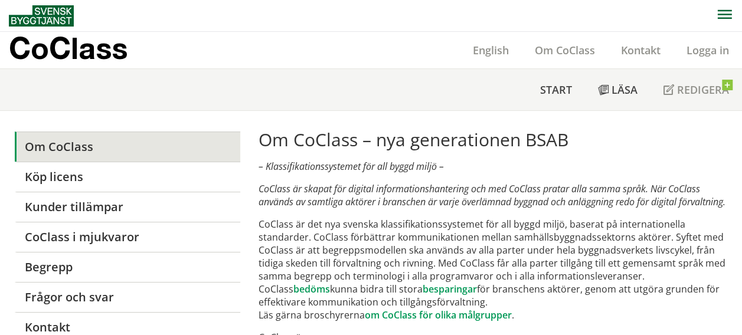 The image size is (742, 335). What do you see at coordinates (492, 140) in the screenshot?
I see `h1: Om CoClass – nya generationen BSAB` at bounding box center [492, 140].